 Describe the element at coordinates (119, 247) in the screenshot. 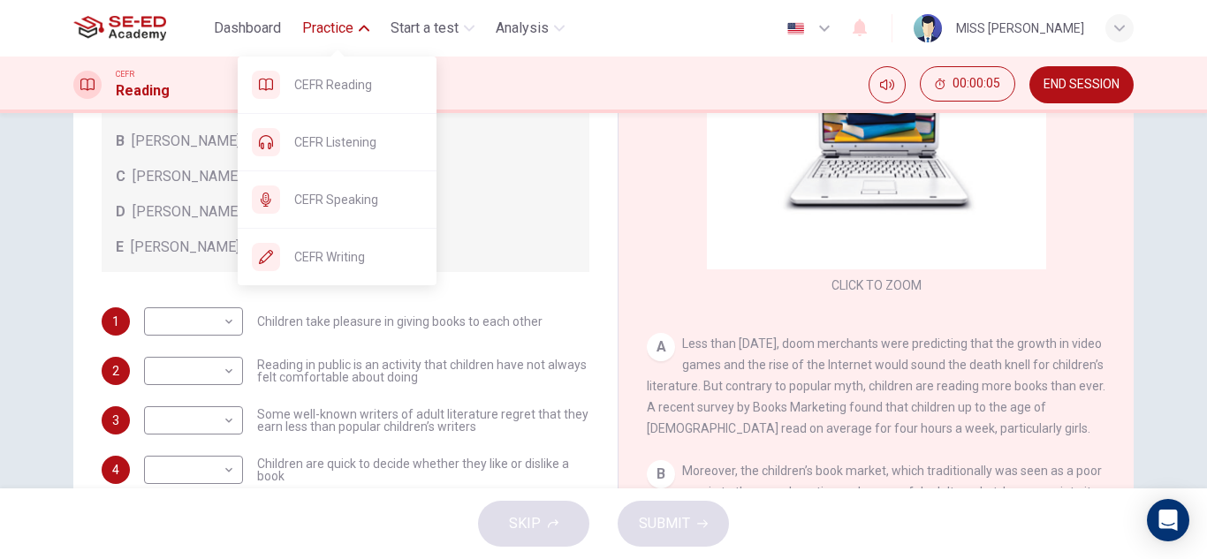

I see `span: E` at that location.